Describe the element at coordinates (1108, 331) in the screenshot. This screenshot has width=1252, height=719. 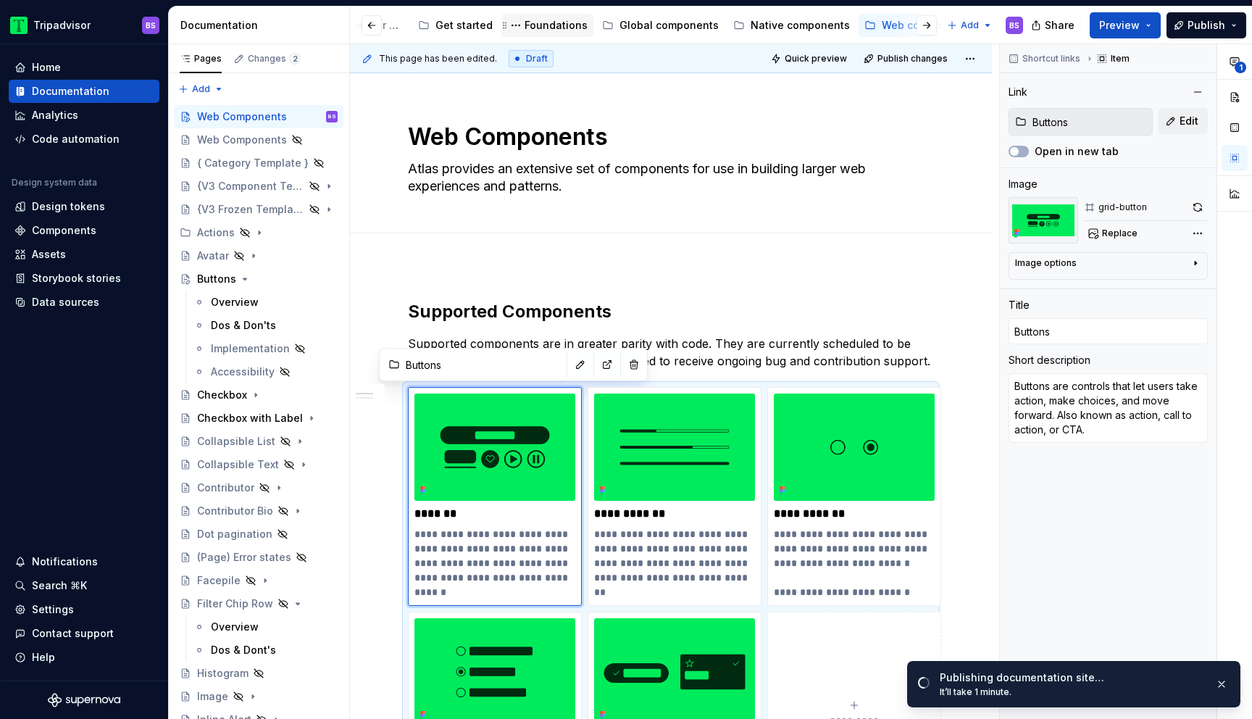
I see `input: Add title` at that location.